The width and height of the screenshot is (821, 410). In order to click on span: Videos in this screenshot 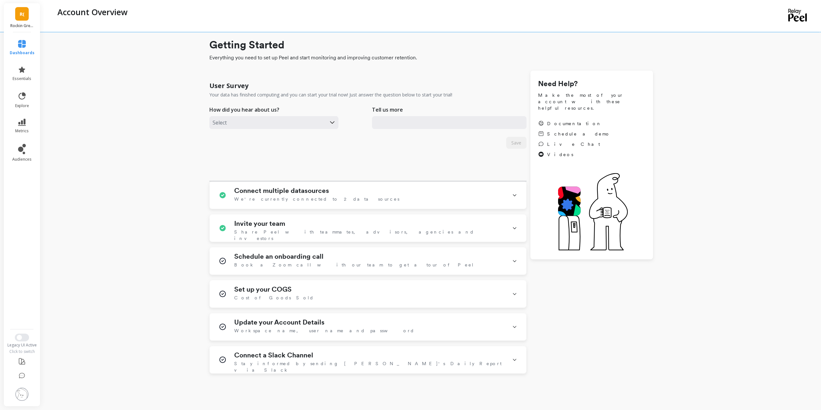, I will do `click(560, 155)`.